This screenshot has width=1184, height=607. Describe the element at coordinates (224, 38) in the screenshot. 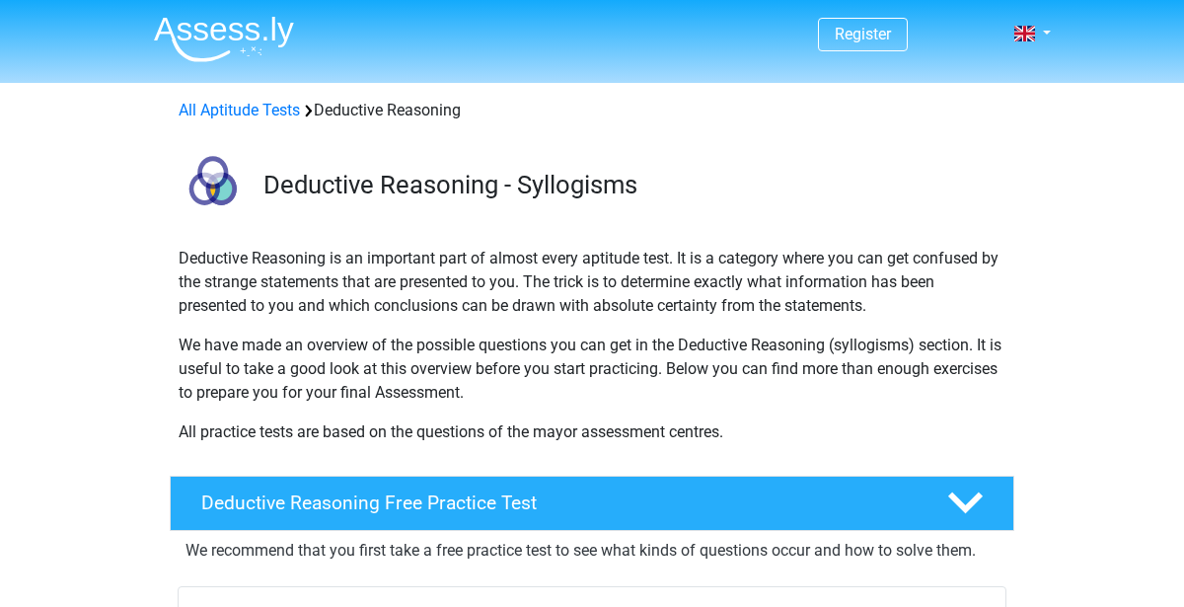

I see `img: Assessly` at that location.